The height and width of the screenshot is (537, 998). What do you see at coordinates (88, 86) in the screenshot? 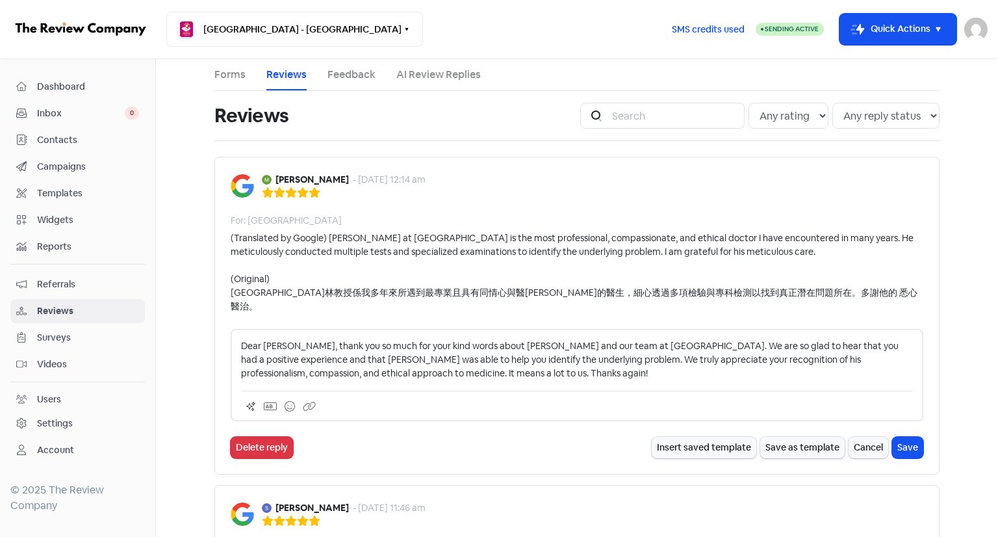
I see `span: Dashboard` at bounding box center [88, 86].